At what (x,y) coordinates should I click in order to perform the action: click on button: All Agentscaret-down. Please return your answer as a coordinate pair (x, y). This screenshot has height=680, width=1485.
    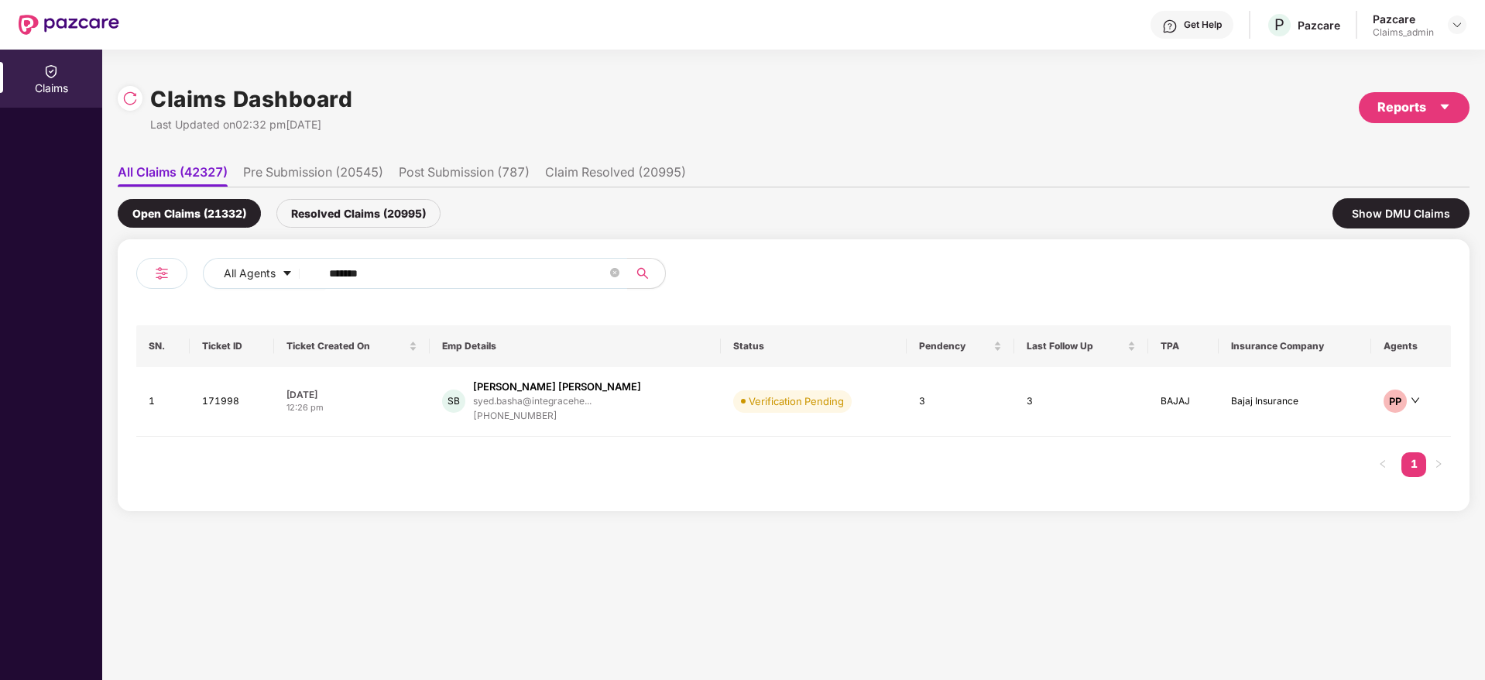
    Looking at the image, I should click on (264, 273).